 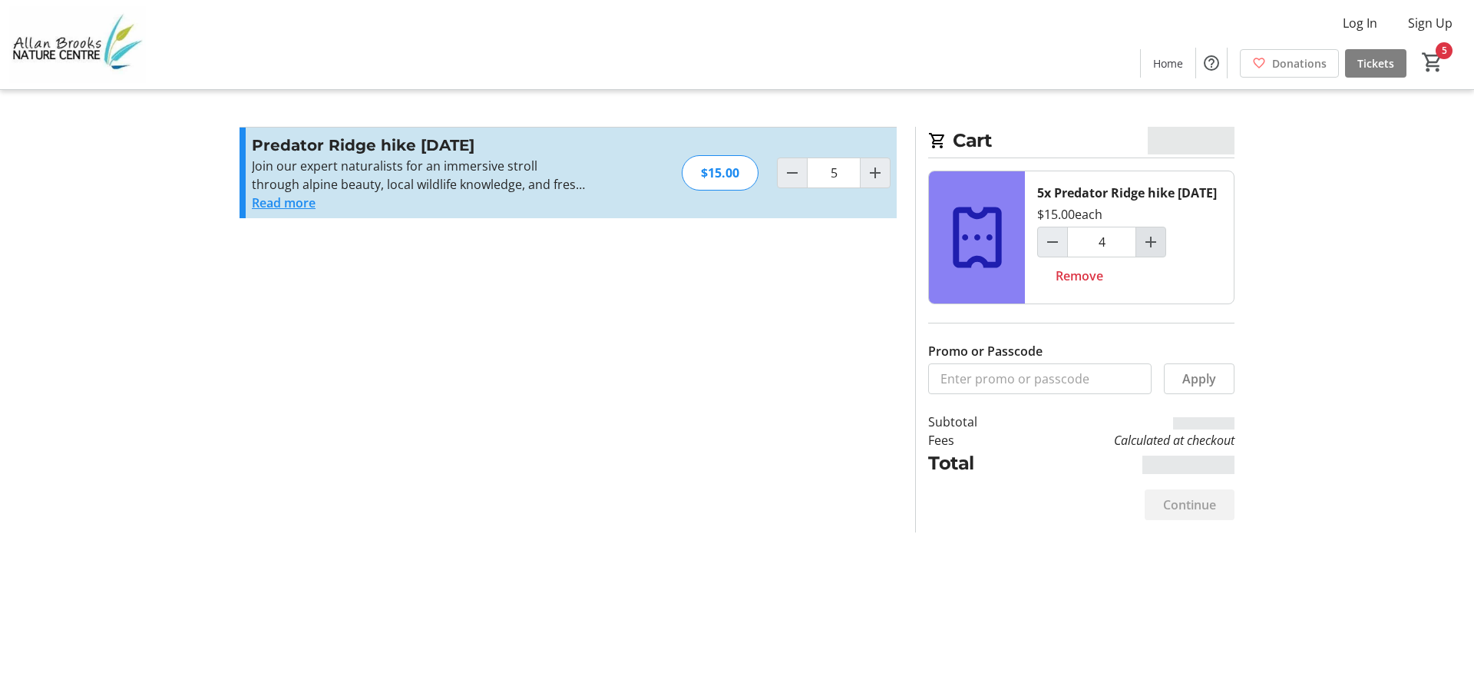 What do you see at coordinates (1299, 63) in the screenshot?
I see `span: Donations` at bounding box center [1299, 63].